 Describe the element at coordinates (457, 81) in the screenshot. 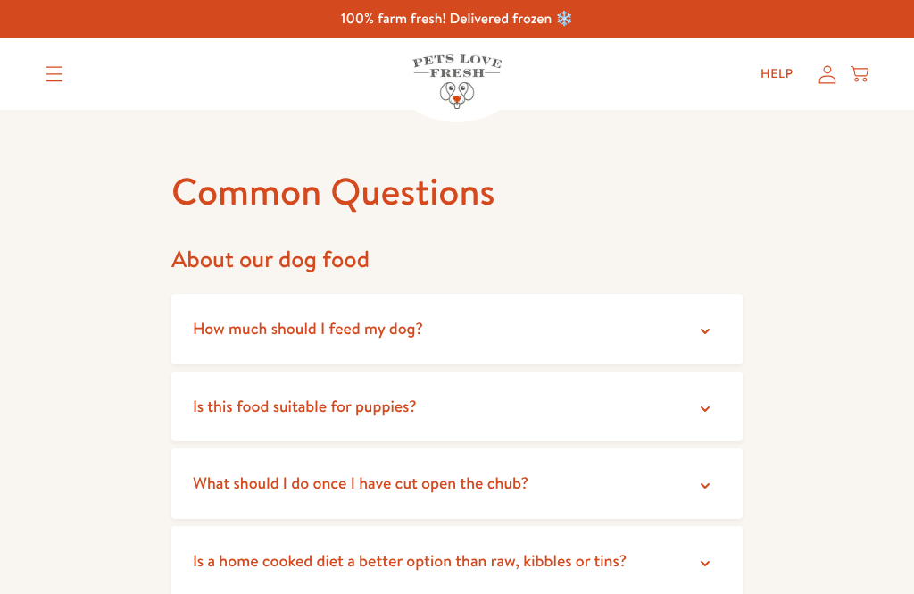

I see `img: Pets Love Fresh` at that location.